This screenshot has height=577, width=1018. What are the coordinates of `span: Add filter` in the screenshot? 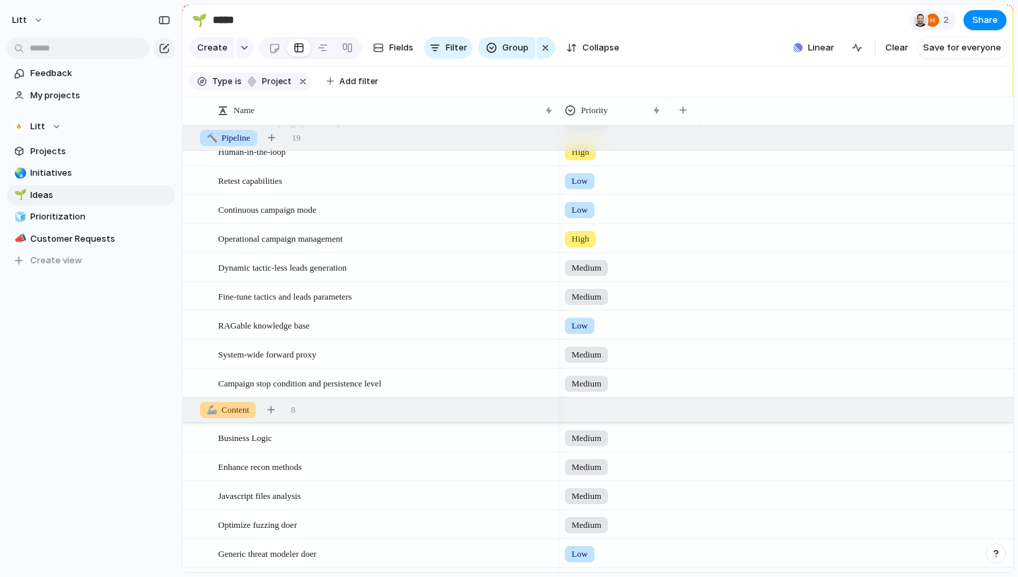 It's located at (359, 82).